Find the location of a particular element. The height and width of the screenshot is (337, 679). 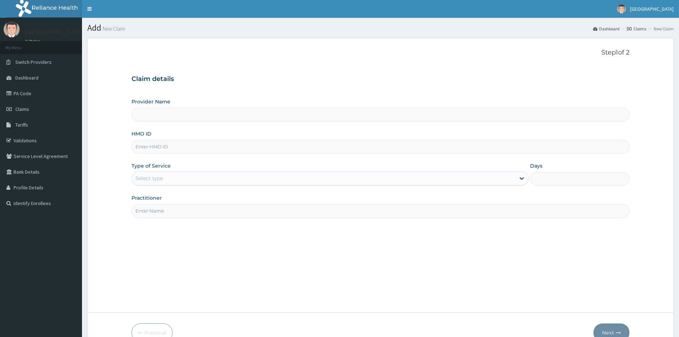

a: Online is located at coordinates (33, 41).